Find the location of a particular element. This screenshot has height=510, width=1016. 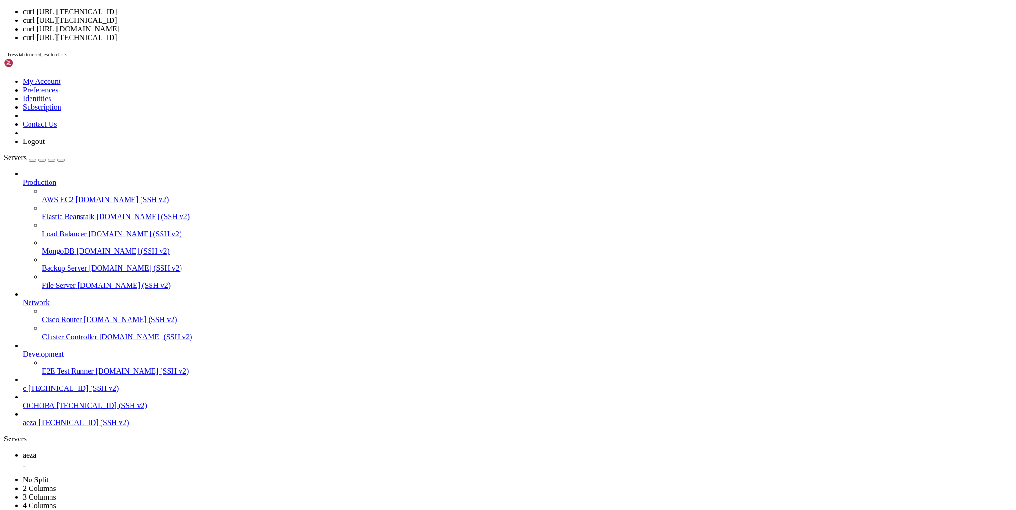

x-row: [09:28:45] [ ] -> Starting browser initialization is located at coordinates (448, 259).